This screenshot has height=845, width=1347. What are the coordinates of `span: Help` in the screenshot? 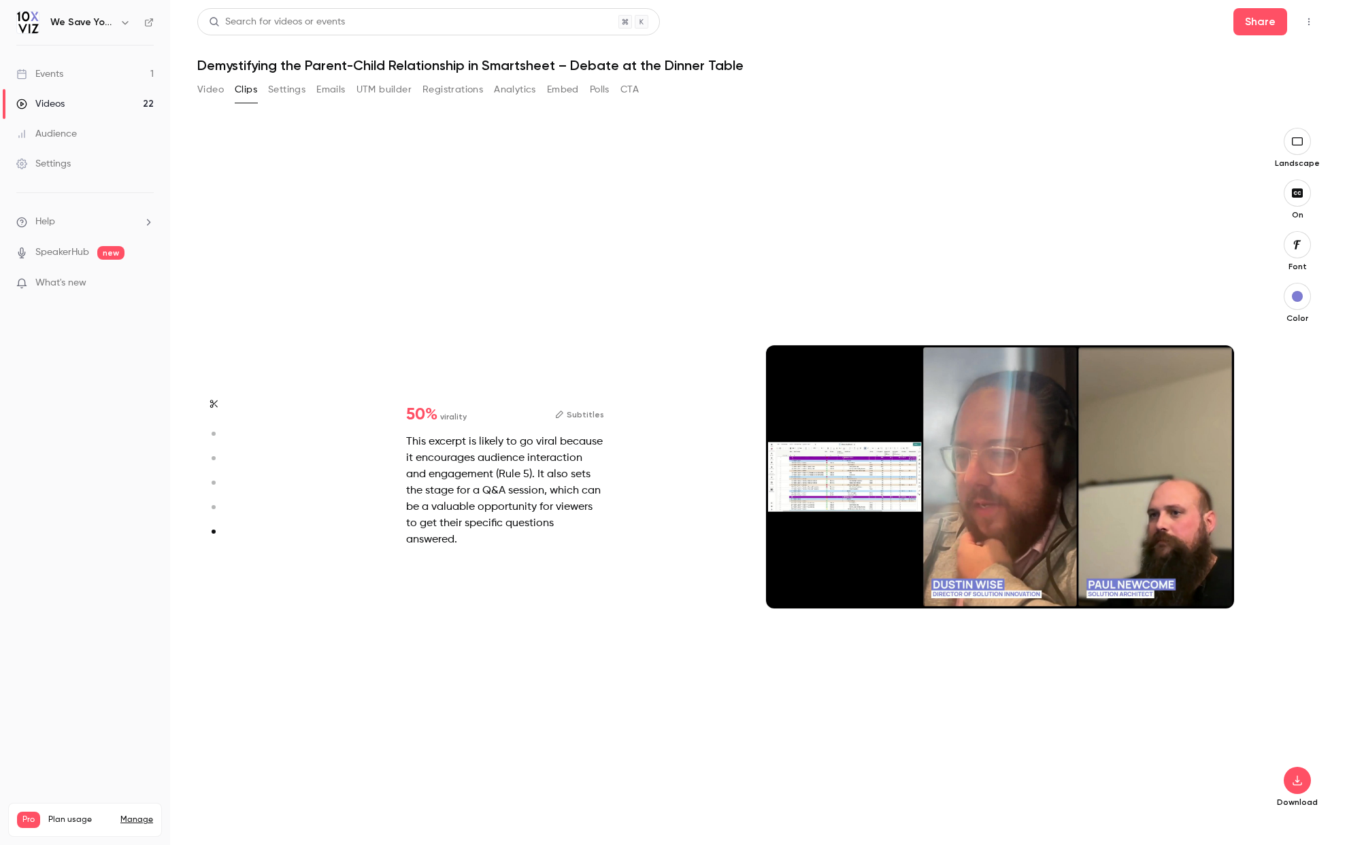 It's located at (45, 222).